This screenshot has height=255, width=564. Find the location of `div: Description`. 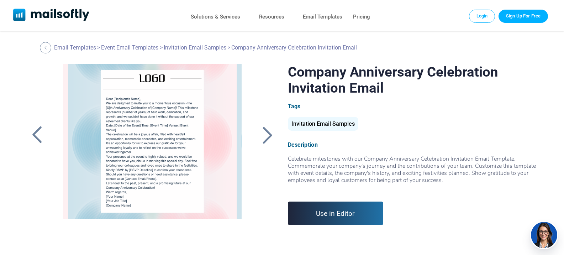

div: Description is located at coordinates (412, 144).